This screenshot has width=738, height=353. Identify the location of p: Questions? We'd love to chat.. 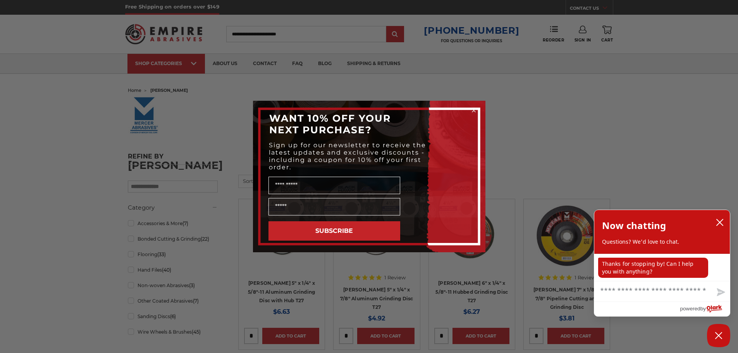
(662, 242).